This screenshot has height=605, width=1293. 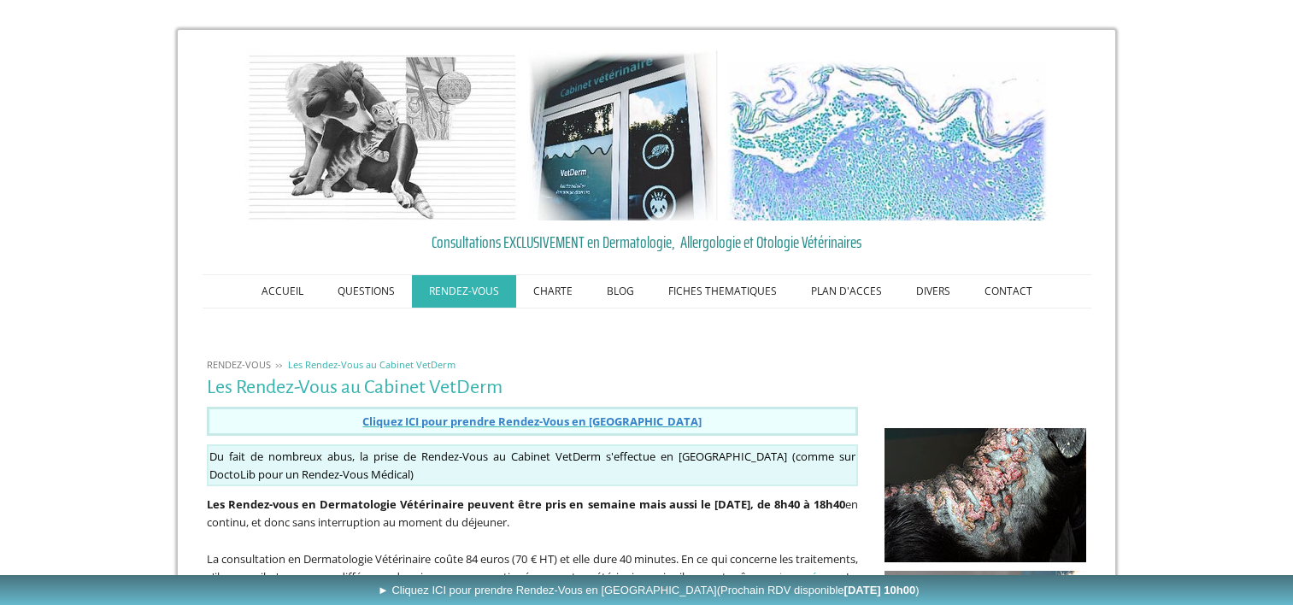 I want to click on a: CHARTE, so click(x=553, y=291).